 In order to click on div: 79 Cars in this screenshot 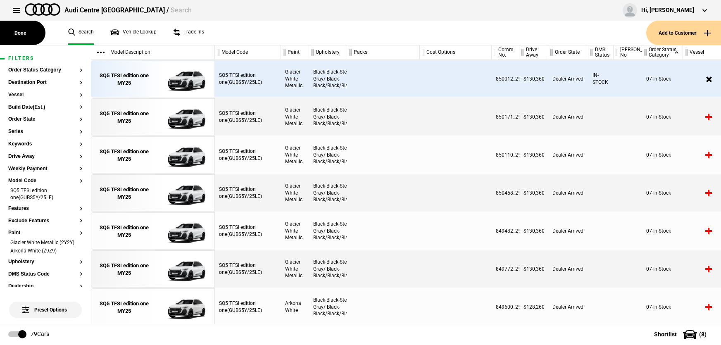, I will do `click(40, 334)`.